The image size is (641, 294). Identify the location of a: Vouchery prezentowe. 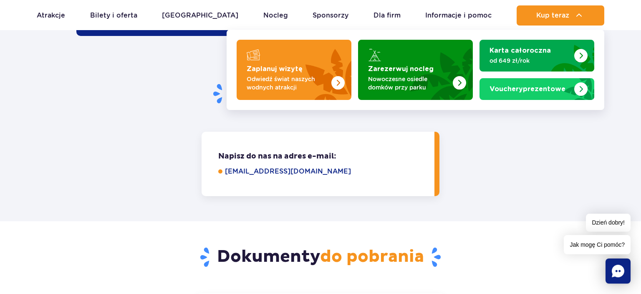
(537, 89).